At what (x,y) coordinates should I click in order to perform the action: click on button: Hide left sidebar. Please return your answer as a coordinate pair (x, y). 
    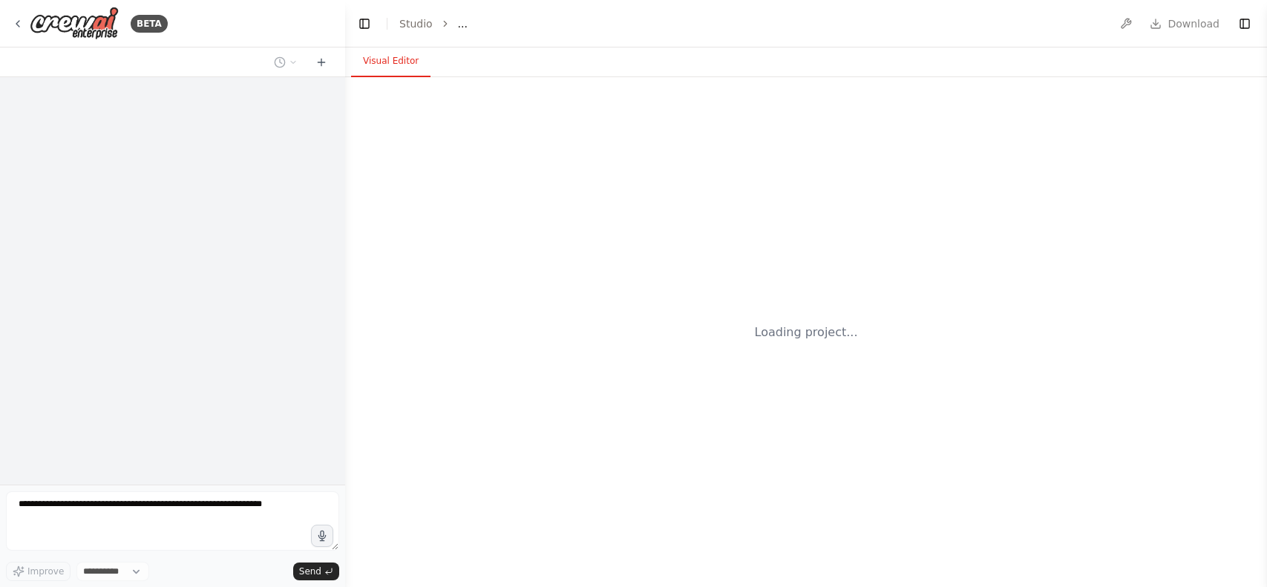
    Looking at the image, I should click on (364, 24).